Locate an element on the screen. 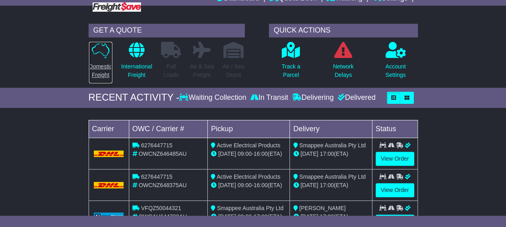 This screenshot has width=506, height=227. p: Track a Parcel is located at coordinates (291, 71).